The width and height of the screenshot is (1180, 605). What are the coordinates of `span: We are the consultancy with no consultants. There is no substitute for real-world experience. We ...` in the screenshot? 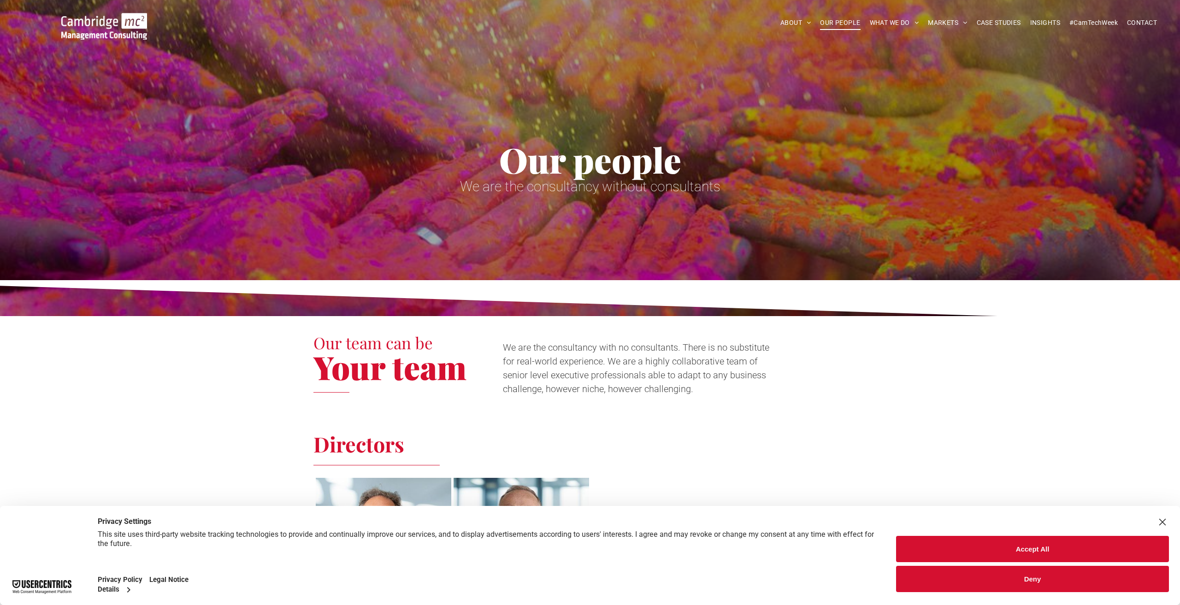 It's located at (636, 368).